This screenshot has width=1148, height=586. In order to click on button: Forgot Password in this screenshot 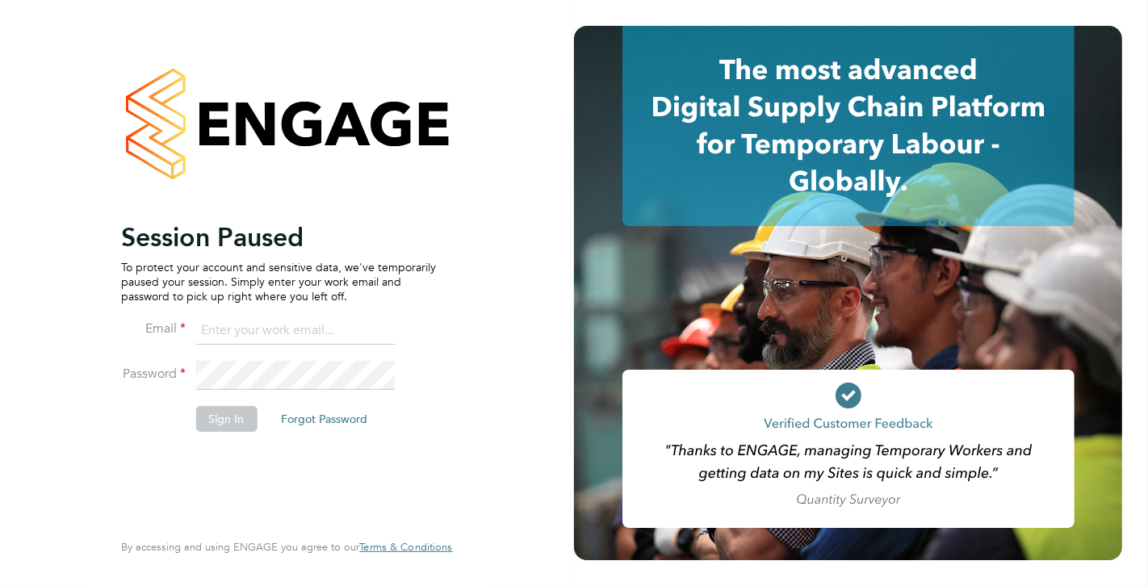, I will do `click(324, 419)`.